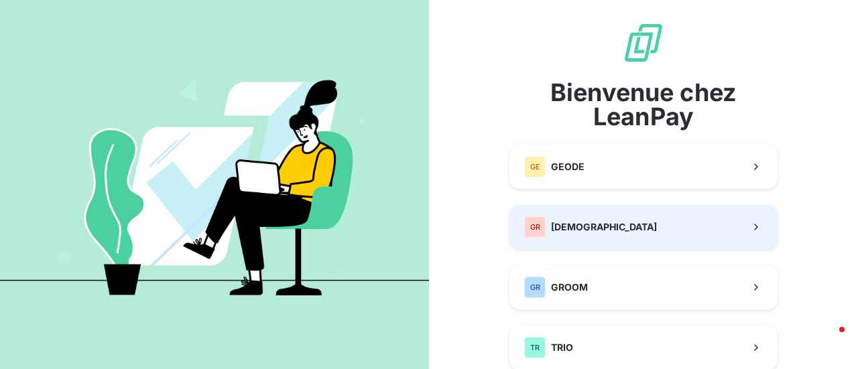 The height and width of the screenshot is (369, 858). What do you see at coordinates (644, 43) in the screenshot?
I see `img: logo sigle` at bounding box center [644, 43].